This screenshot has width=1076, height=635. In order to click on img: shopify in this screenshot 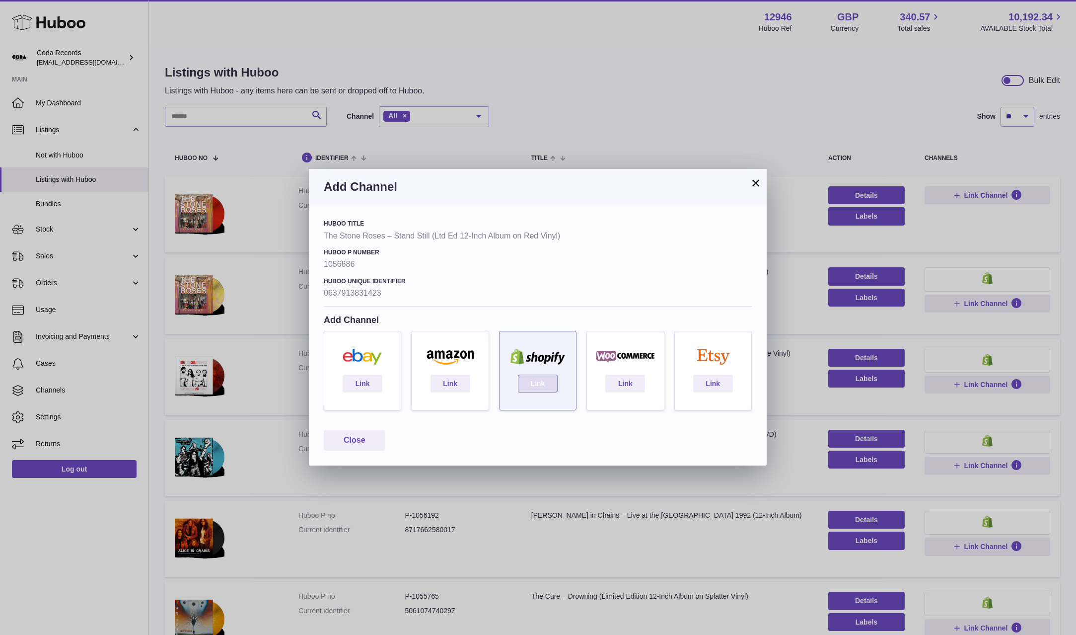, I will do `click(538, 357)`.